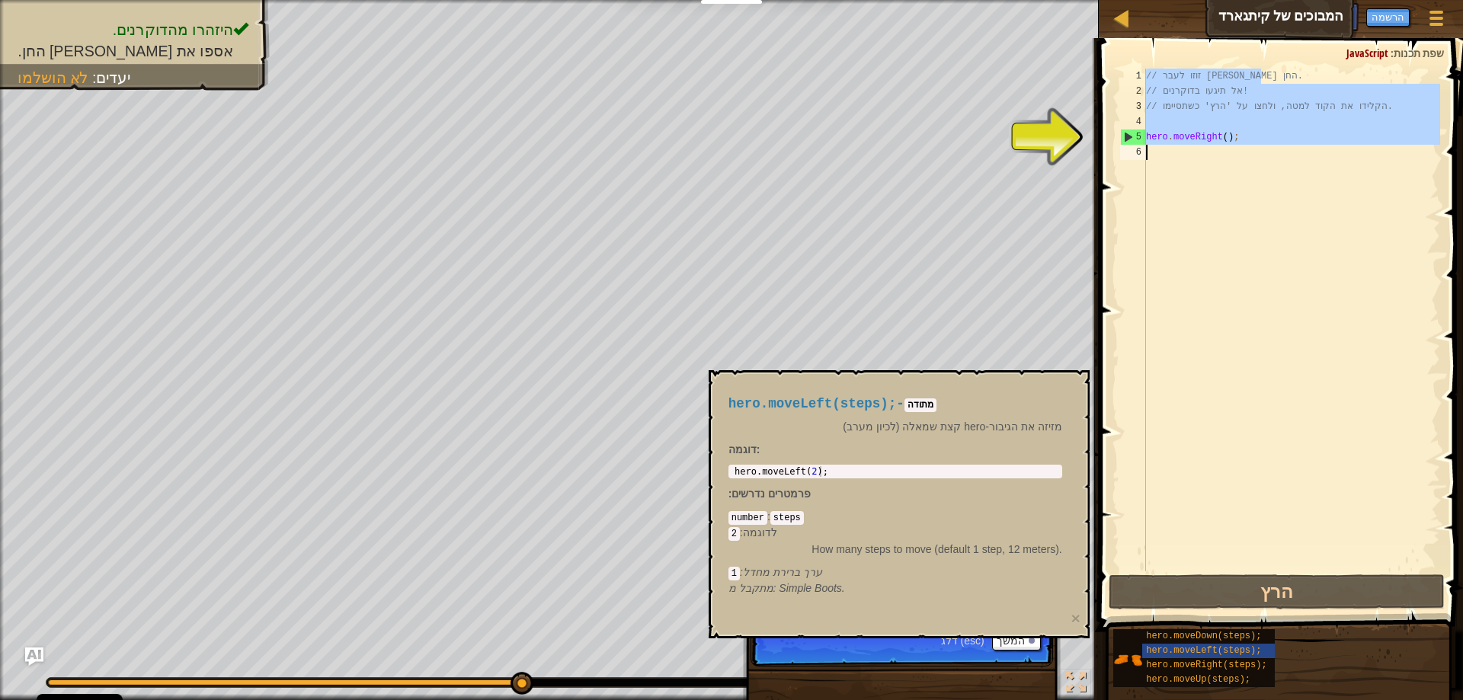 The height and width of the screenshot is (700, 1463). Describe the element at coordinates (786, 588) in the screenshot. I see `em: Simple Boots.` at that location.